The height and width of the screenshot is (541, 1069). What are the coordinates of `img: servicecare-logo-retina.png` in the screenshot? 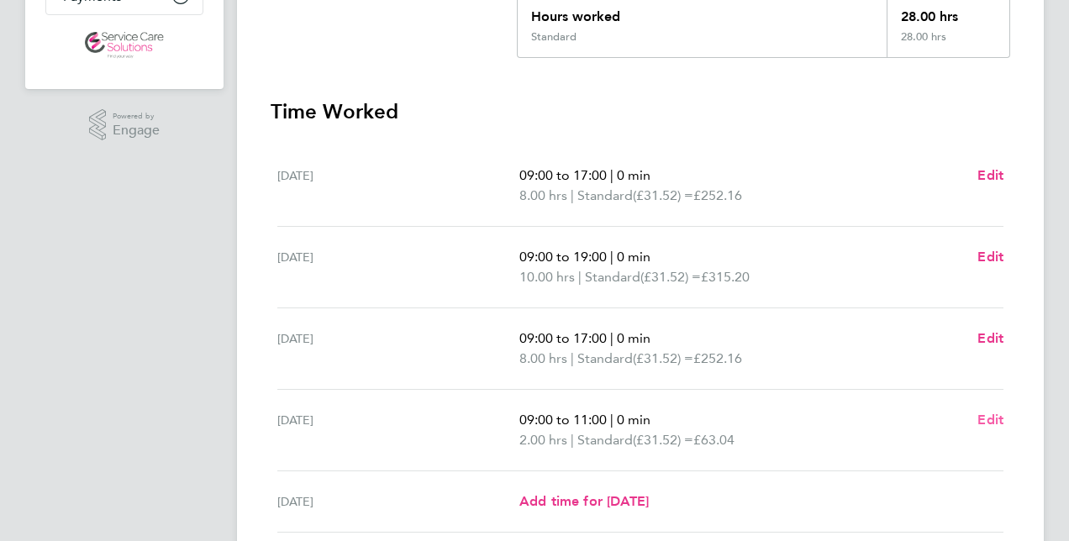 It's located at (124, 45).